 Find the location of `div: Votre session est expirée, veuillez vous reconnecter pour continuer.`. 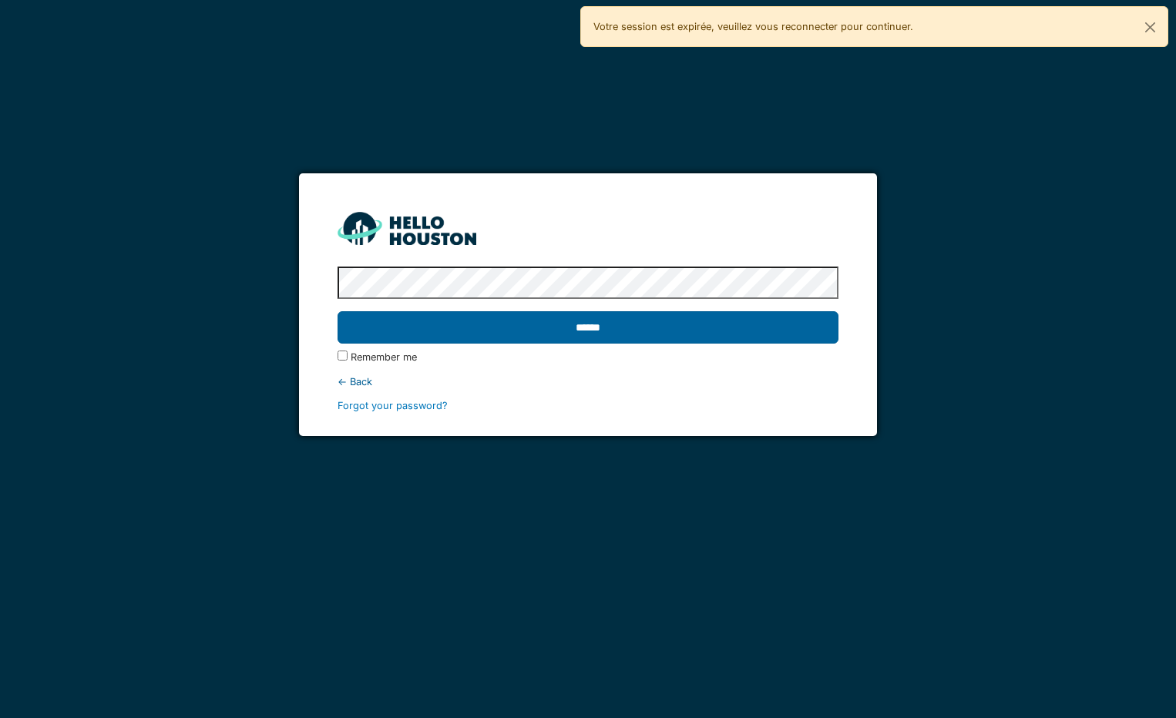

div: Votre session est expirée, veuillez vous reconnecter pour continuer. is located at coordinates (874, 26).